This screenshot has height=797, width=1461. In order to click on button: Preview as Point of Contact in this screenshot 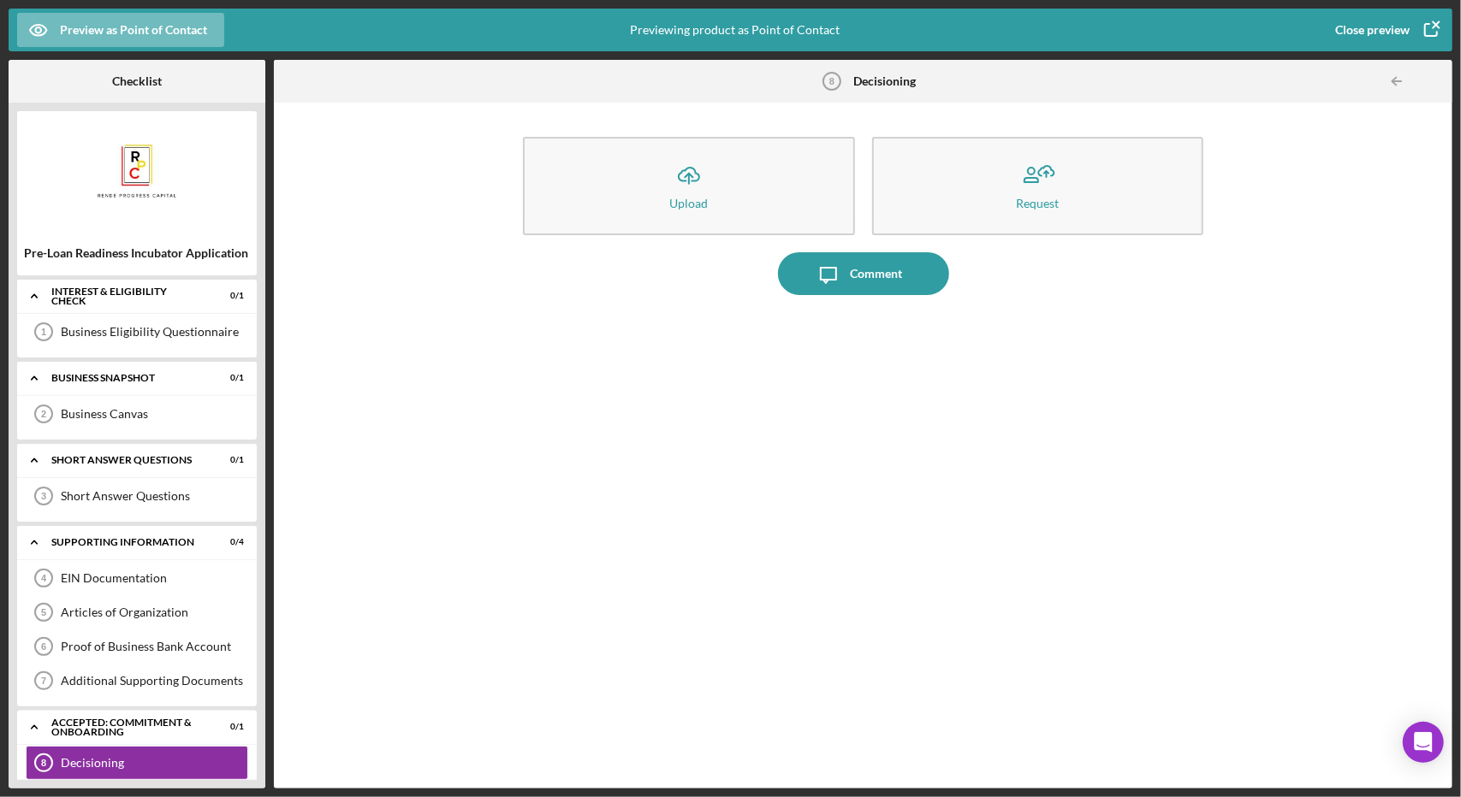, I will do `click(121, 30)`.